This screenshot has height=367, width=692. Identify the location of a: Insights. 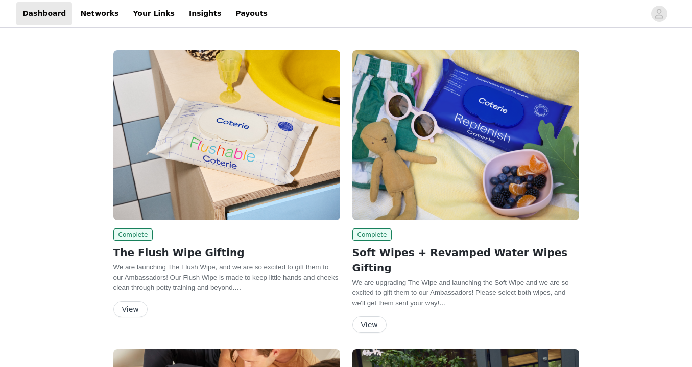
(205, 13).